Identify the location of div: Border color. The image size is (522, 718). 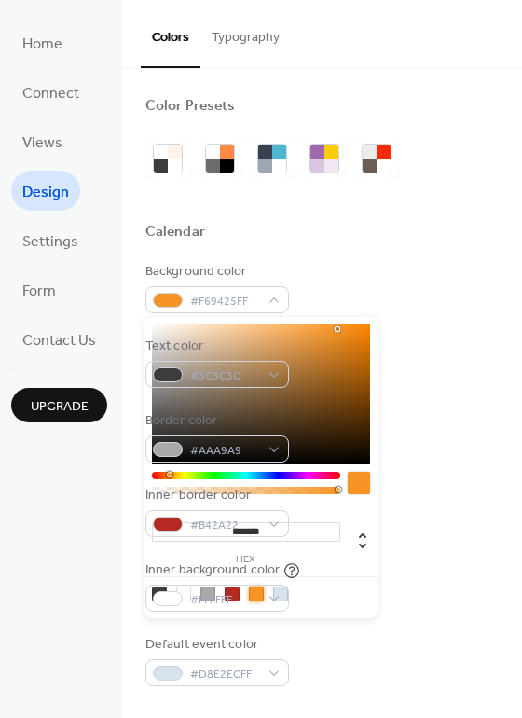
(215, 420).